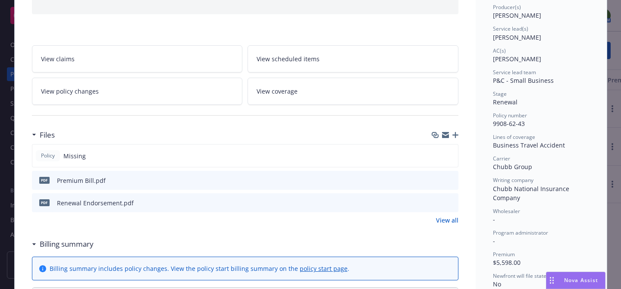  I want to click on span: $5,598.00, so click(507, 262).